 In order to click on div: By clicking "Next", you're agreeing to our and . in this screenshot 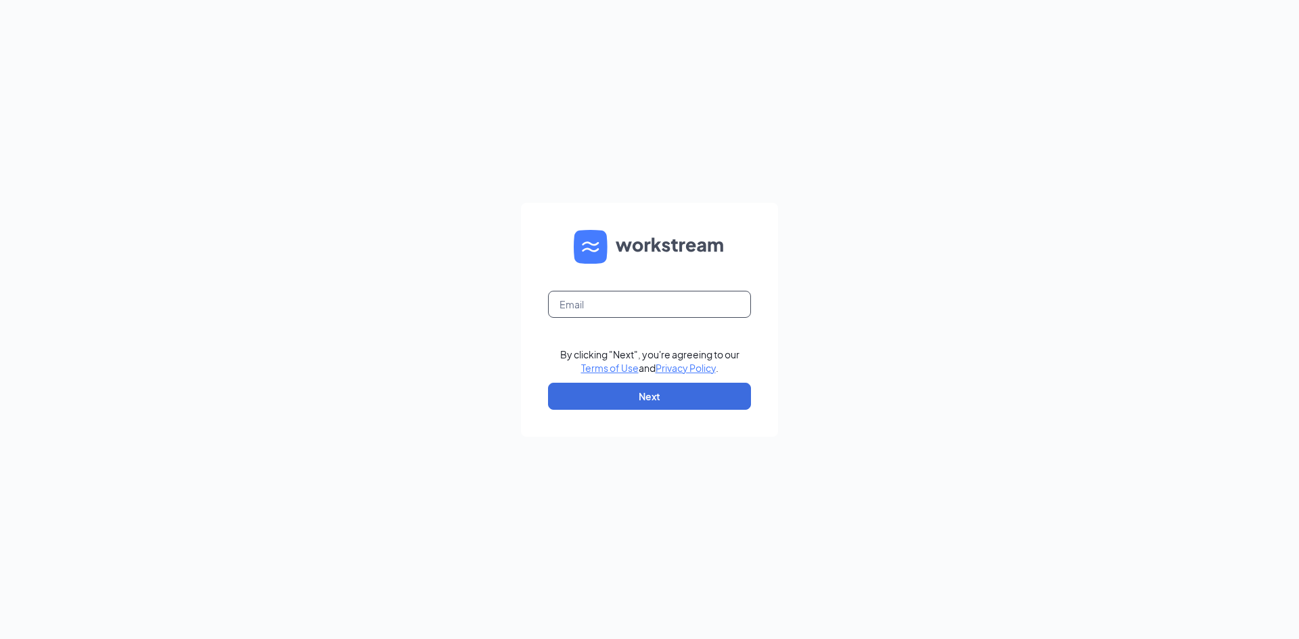, I will do `click(649, 361)`.